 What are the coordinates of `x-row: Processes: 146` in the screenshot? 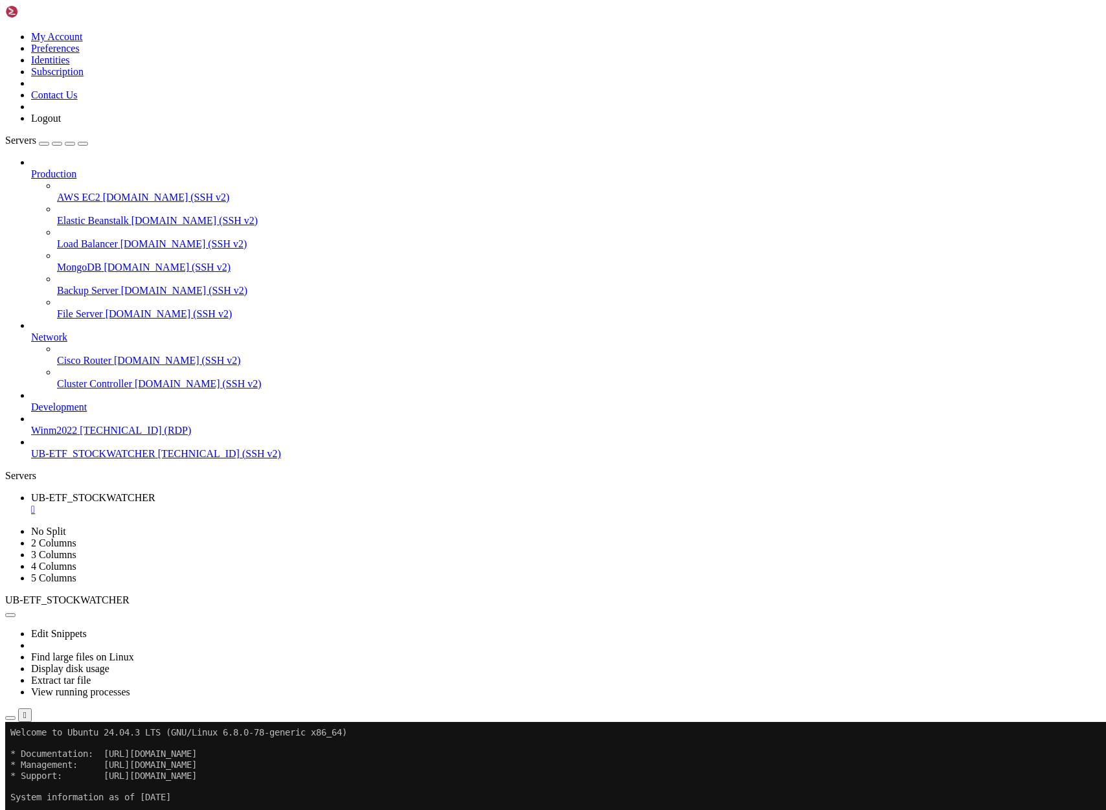 It's located at (471, 140).